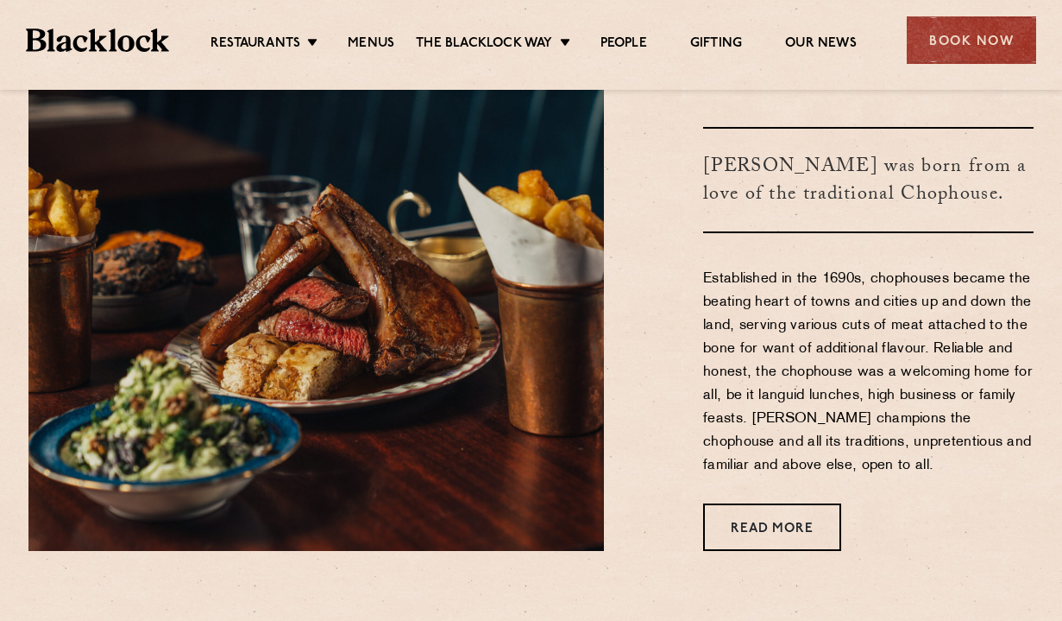  I want to click on a: Our News, so click(821, 45).